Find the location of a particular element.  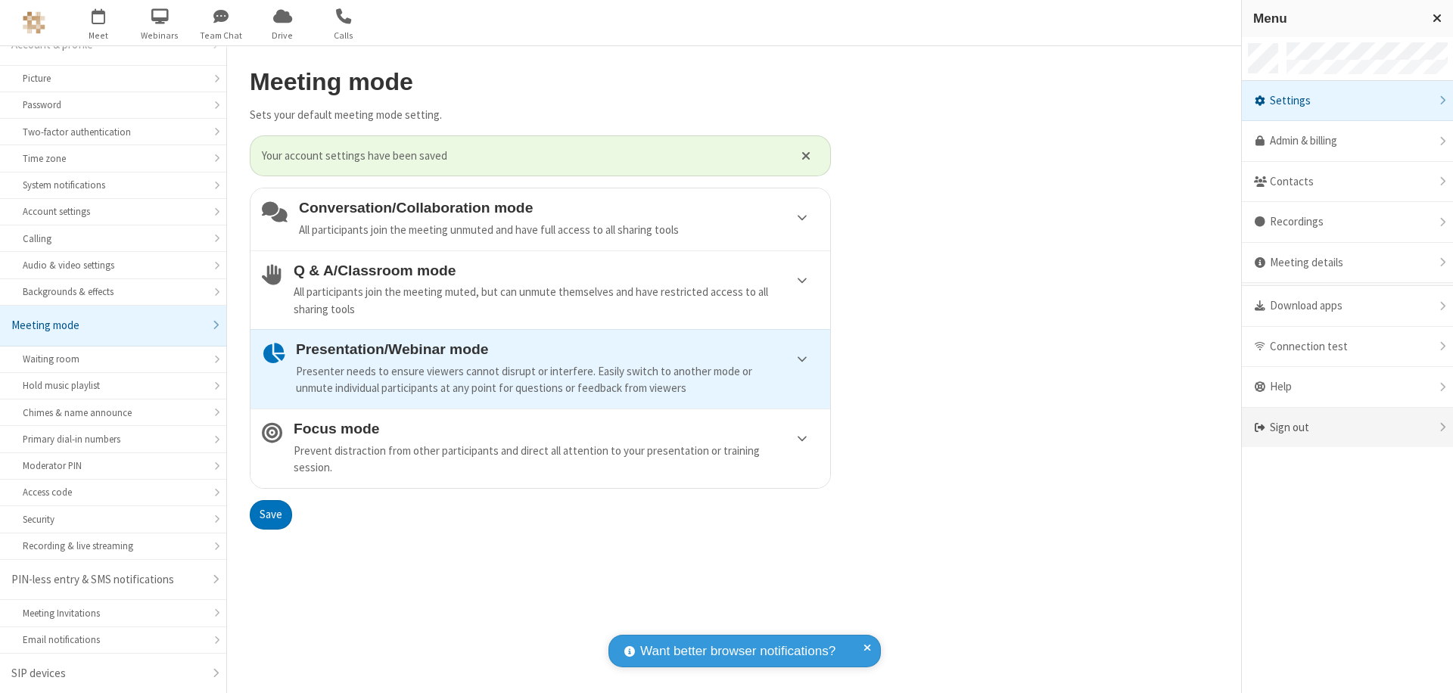

span: Drive is located at coordinates (282, 36).